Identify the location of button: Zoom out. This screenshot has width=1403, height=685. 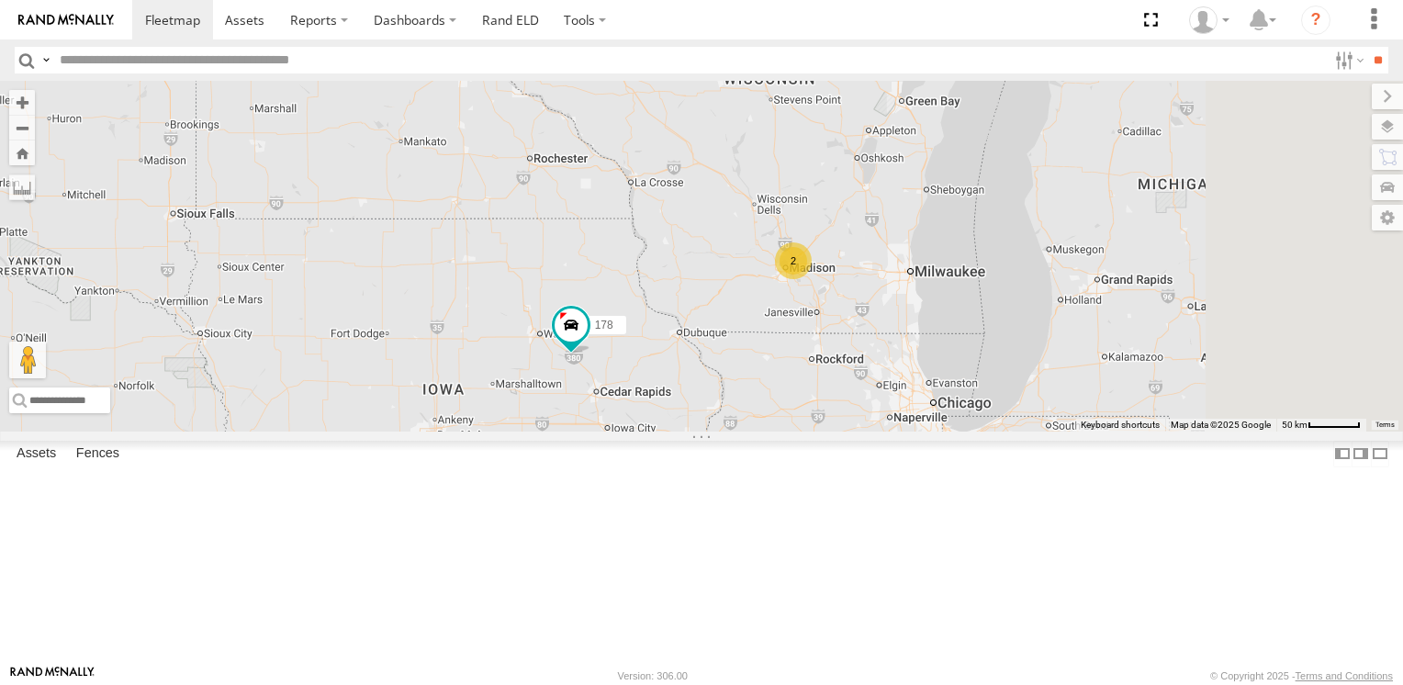
(22, 128).